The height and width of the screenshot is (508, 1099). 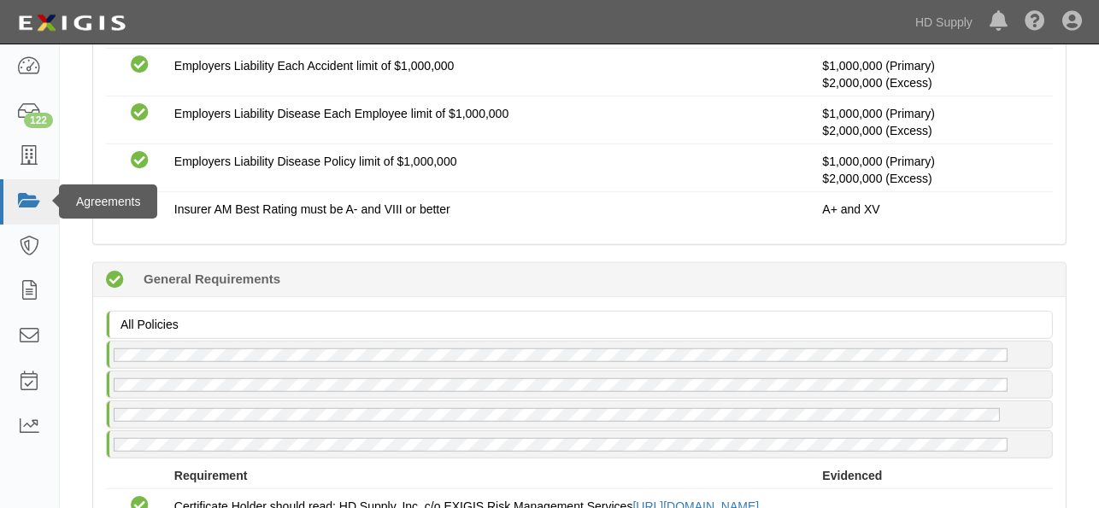 I want to click on strong: Requirement, so click(x=211, y=476).